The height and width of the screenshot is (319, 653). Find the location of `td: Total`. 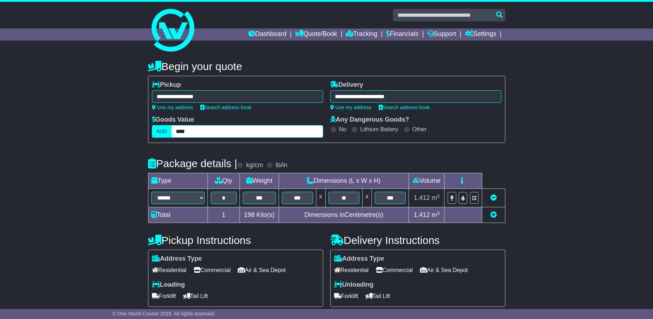

td: Total is located at coordinates (178, 215).